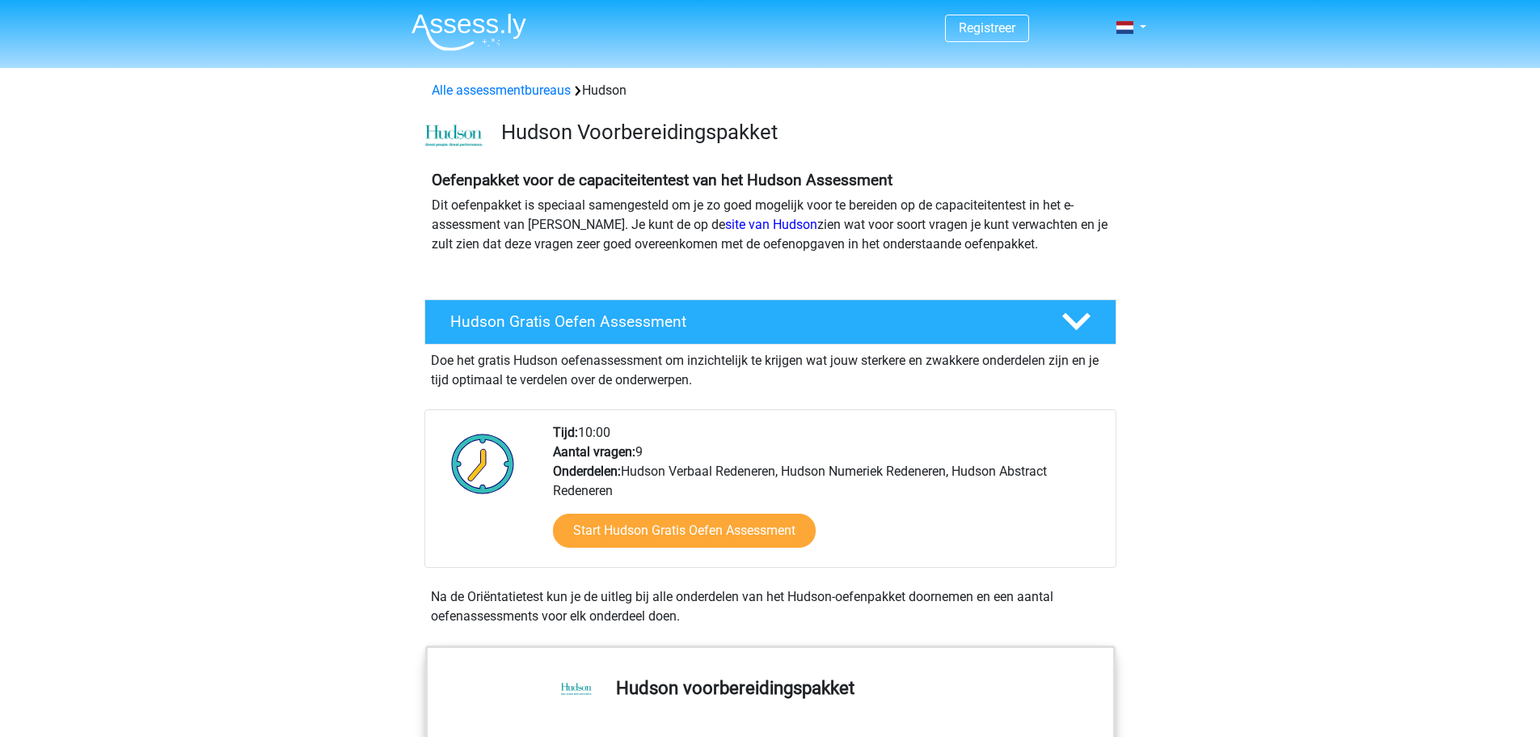 The height and width of the screenshot is (737, 1540). What do you see at coordinates (454, 136) in the screenshot?
I see `img: cefd0e47479f4eb8e8c001c0d358d5812e054fa8.png` at bounding box center [454, 136].